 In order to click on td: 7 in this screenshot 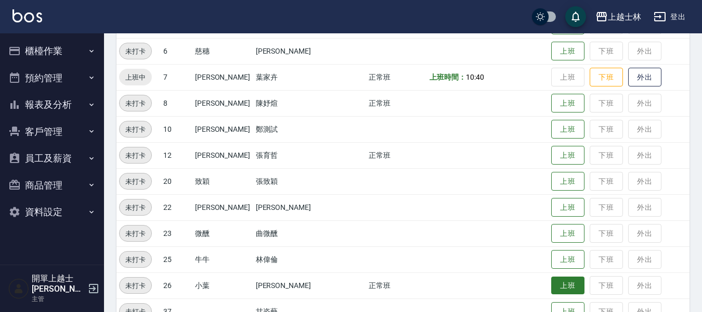, I will do `click(176, 77)`.